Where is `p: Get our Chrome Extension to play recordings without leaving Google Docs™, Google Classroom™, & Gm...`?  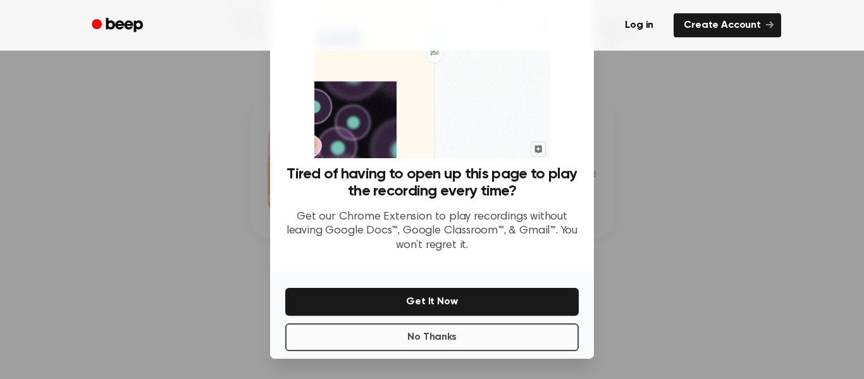
p: Get our Chrome Extension to play recordings without leaving Google Docs™, Google Classroom™, & Gm... is located at coordinates (432, 231).